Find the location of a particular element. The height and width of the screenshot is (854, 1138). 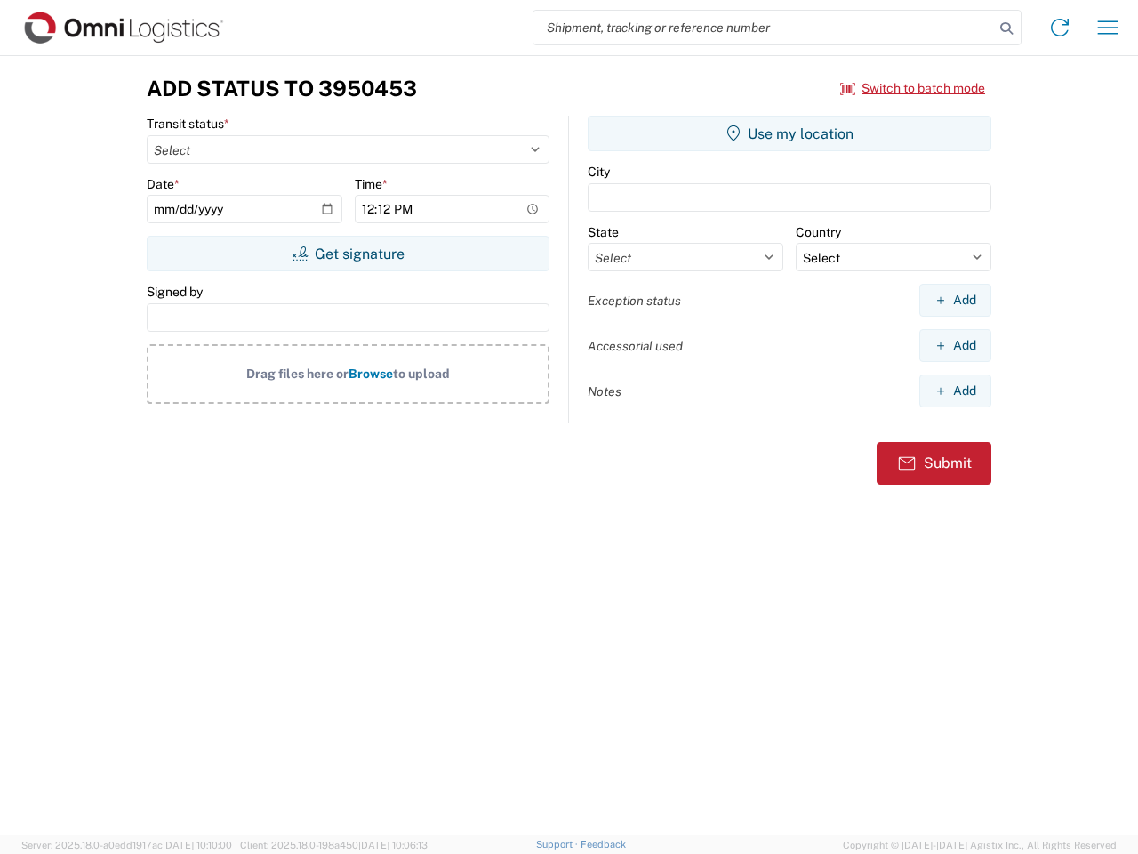

a: Feedback is located at coordinates (603, 844).